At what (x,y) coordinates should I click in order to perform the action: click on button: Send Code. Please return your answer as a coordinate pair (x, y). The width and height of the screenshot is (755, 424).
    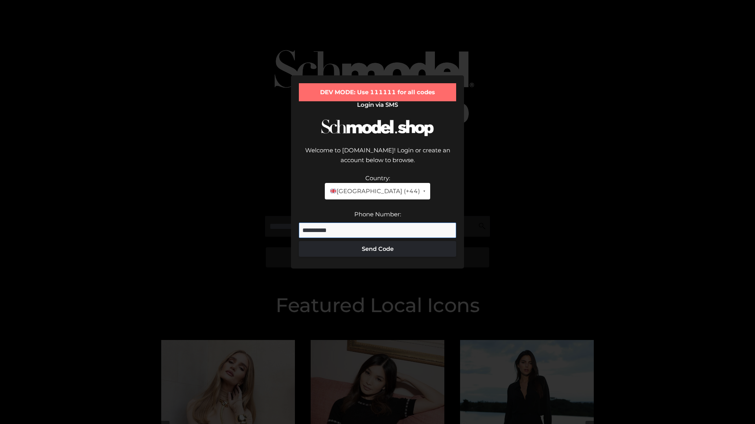
    Looking at the image, I should click on (377, 249).